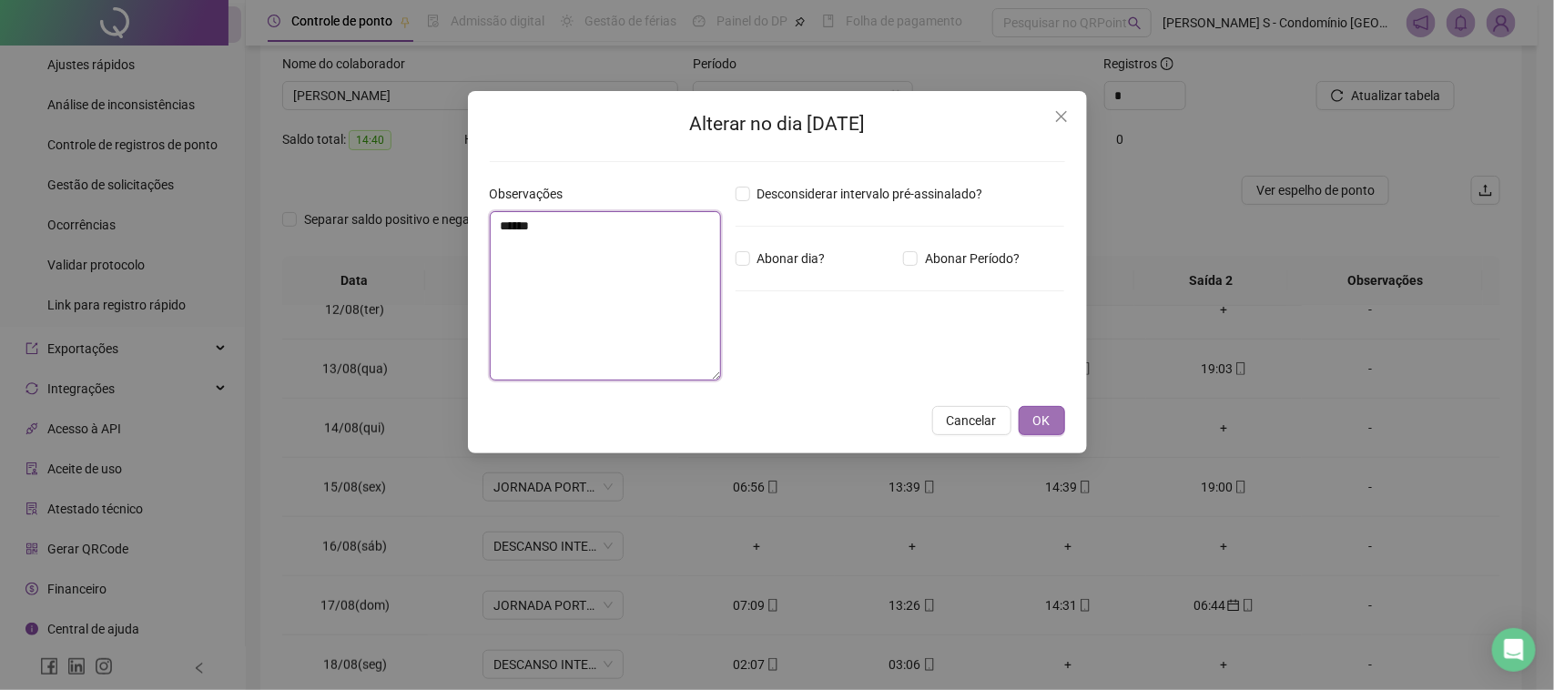 Image resolution: width=1554 pixels, height=690 pixels. I want to click on span: OK, so click(1042, 421).